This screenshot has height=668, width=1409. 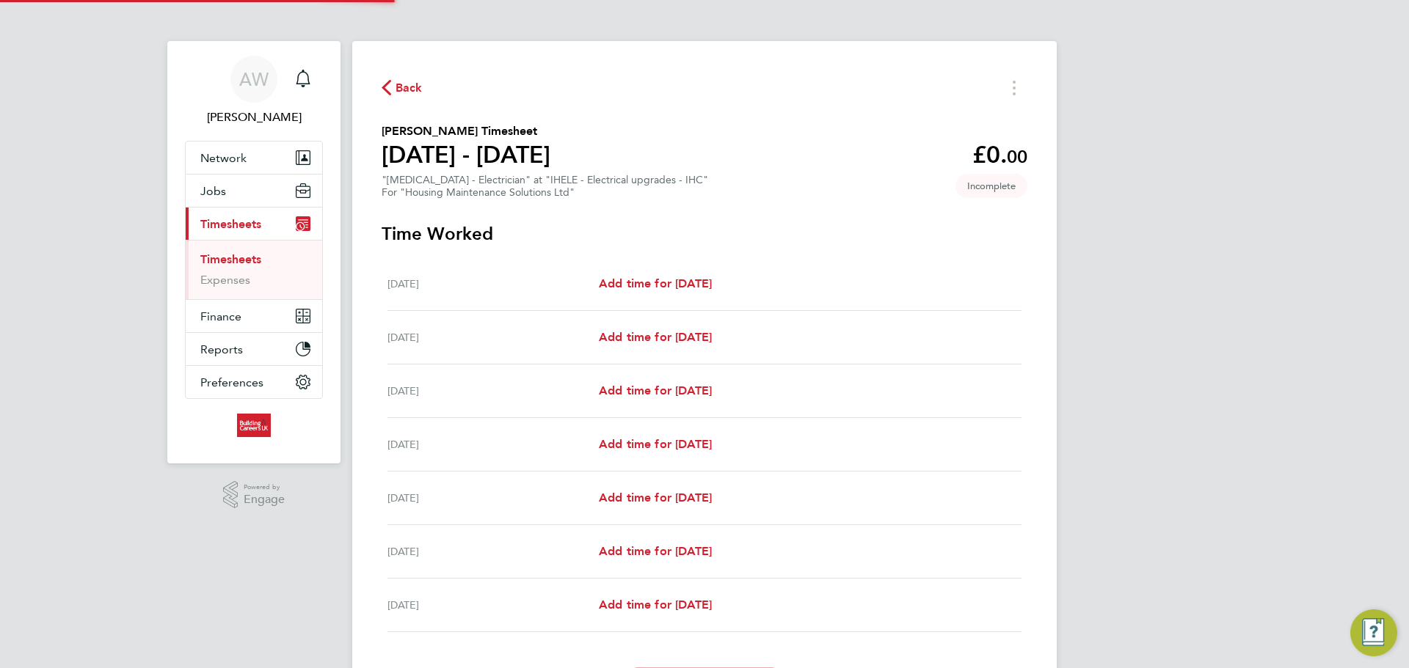 What do you see at coordinates (254, 224) in the screenshot?
I see `button: Timesheets` at bounding box center [254, 224].